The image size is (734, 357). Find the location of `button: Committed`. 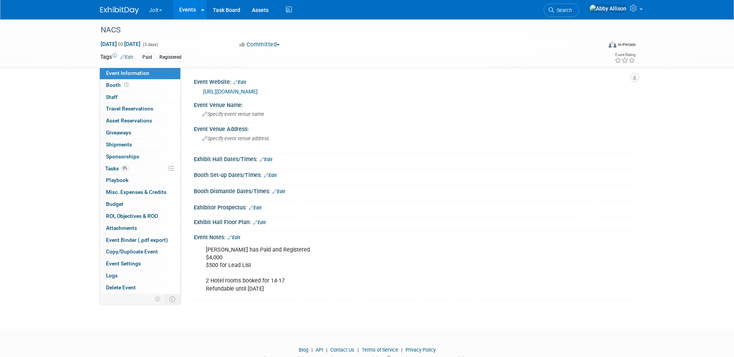

button: Committed is located at coordinates (260, 44).